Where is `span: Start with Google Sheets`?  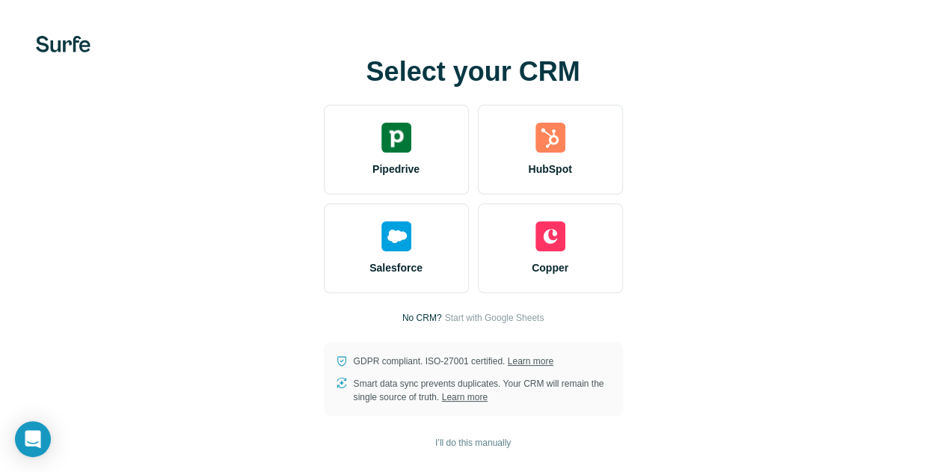 span: Start with Google Sheets is located at coordinates (493, 318).